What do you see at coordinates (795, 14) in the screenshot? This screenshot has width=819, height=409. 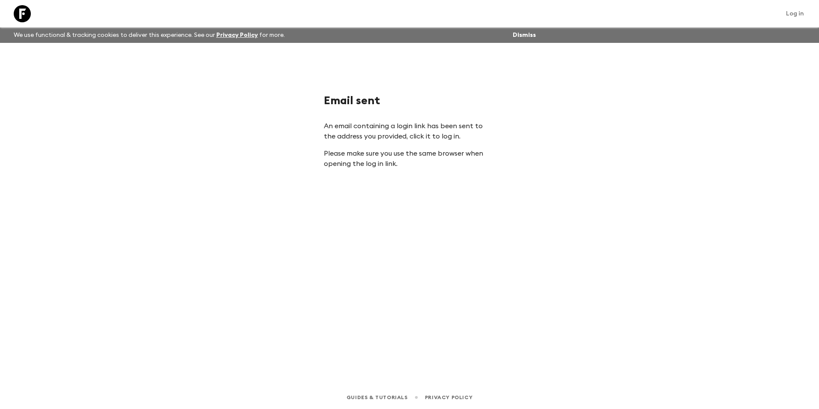 I see `a: Log in` at bounding box center [795, 14].